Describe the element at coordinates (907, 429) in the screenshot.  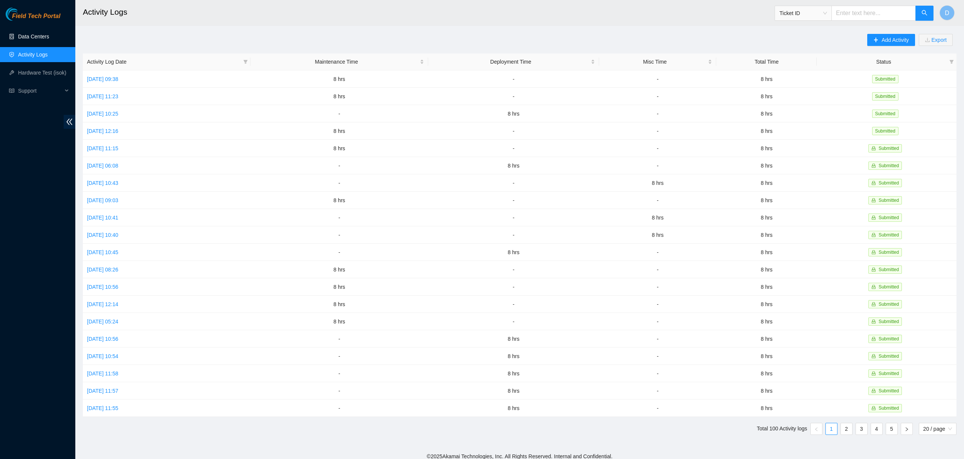
I see `span: right` at that location.